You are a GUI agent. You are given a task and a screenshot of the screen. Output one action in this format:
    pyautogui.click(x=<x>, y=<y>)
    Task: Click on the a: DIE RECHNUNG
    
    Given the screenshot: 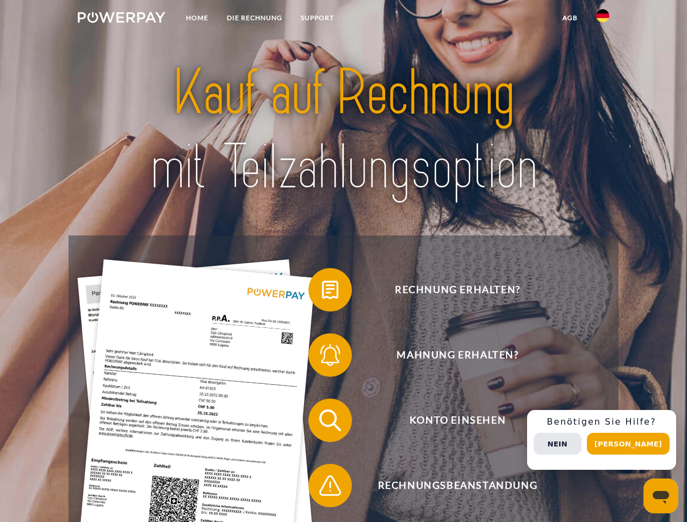 What is the action you would take?
    pyautogui.click(x=255, y=18)
    